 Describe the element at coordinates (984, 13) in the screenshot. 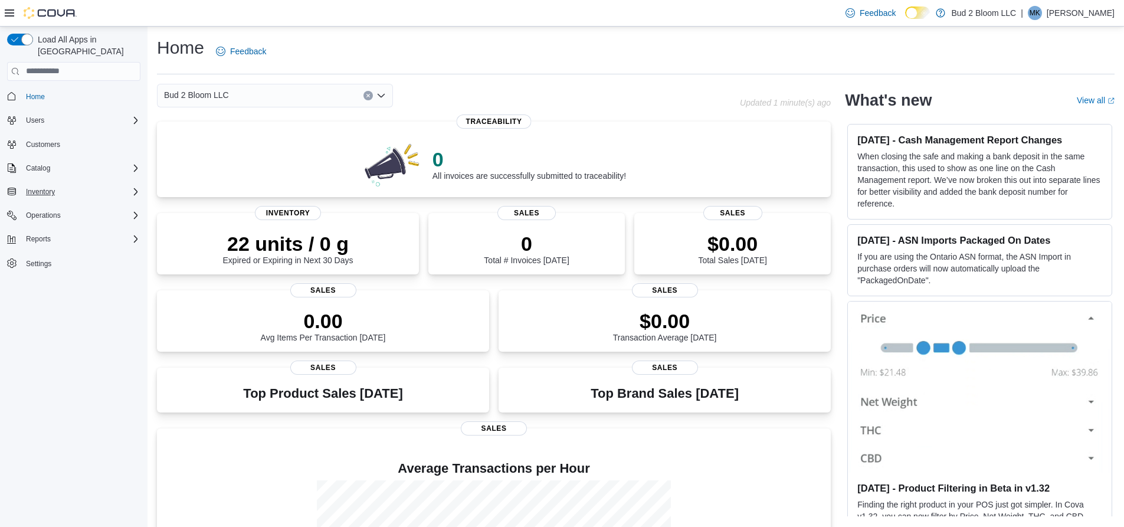

I see `p: Bud 2 Bloom LLC` at that location.